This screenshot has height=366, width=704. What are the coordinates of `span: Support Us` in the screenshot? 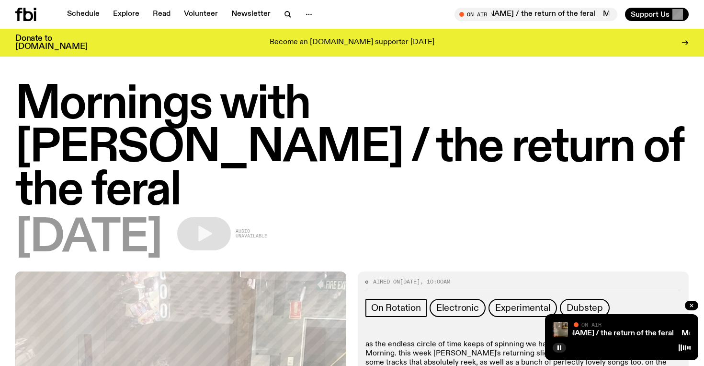 It's located at (650, 14).